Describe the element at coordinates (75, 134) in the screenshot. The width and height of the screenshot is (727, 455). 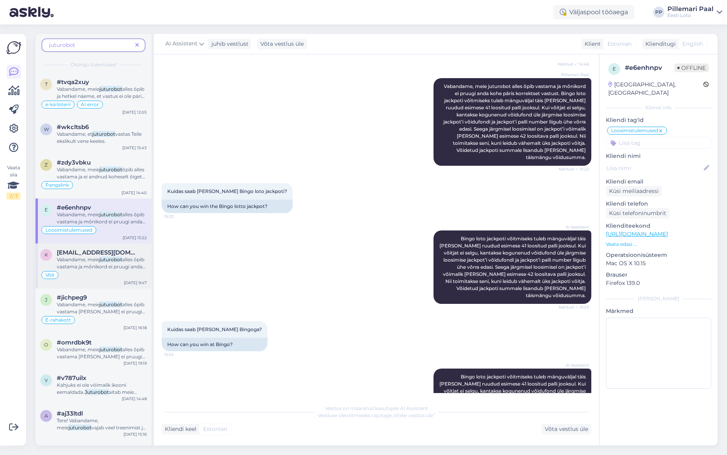
I see `span: Vabandame, et` at that location.